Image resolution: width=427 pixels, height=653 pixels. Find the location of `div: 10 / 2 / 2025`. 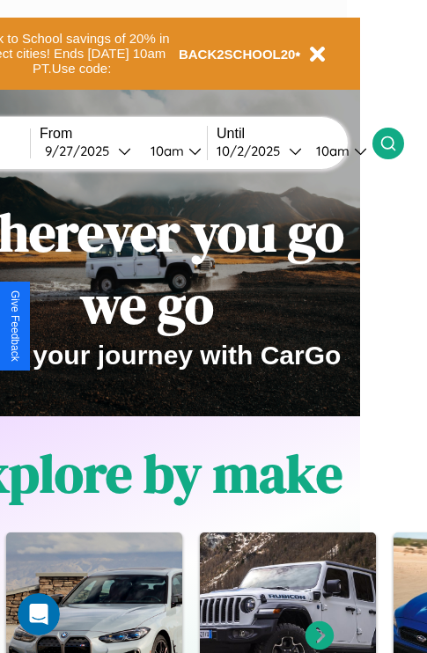

div: 10 / 2 / 2025 is located at coordinates (253, 151).